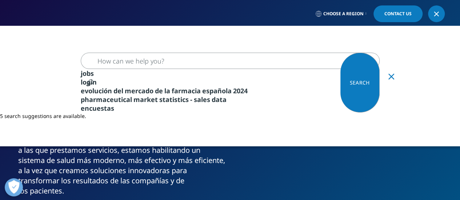  I want to click on span: Contact Us, so click(398, 14).